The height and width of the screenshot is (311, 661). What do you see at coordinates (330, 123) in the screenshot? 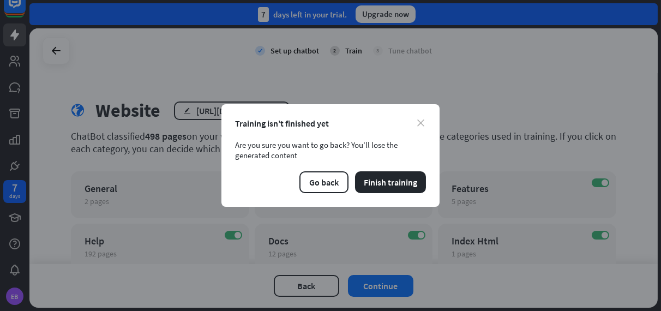
I see `div: Training isn’t finished yet` at bounding box center [330, 123].